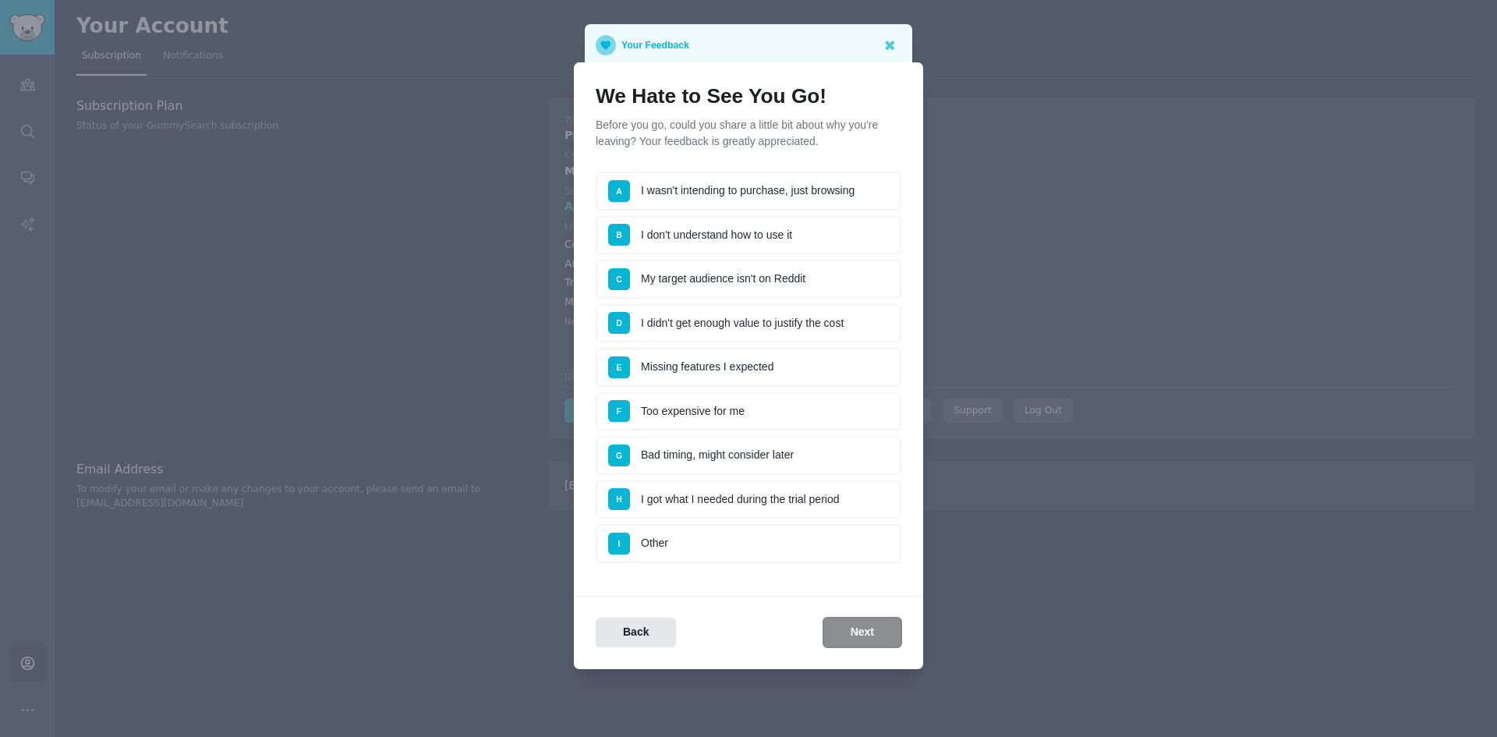 Image resolution: width=1497 pixels, height=737 pixels. What do you see at coordinates (619, 455) in the screenshot?
I see `span: G` at bounding box center [619, 455].